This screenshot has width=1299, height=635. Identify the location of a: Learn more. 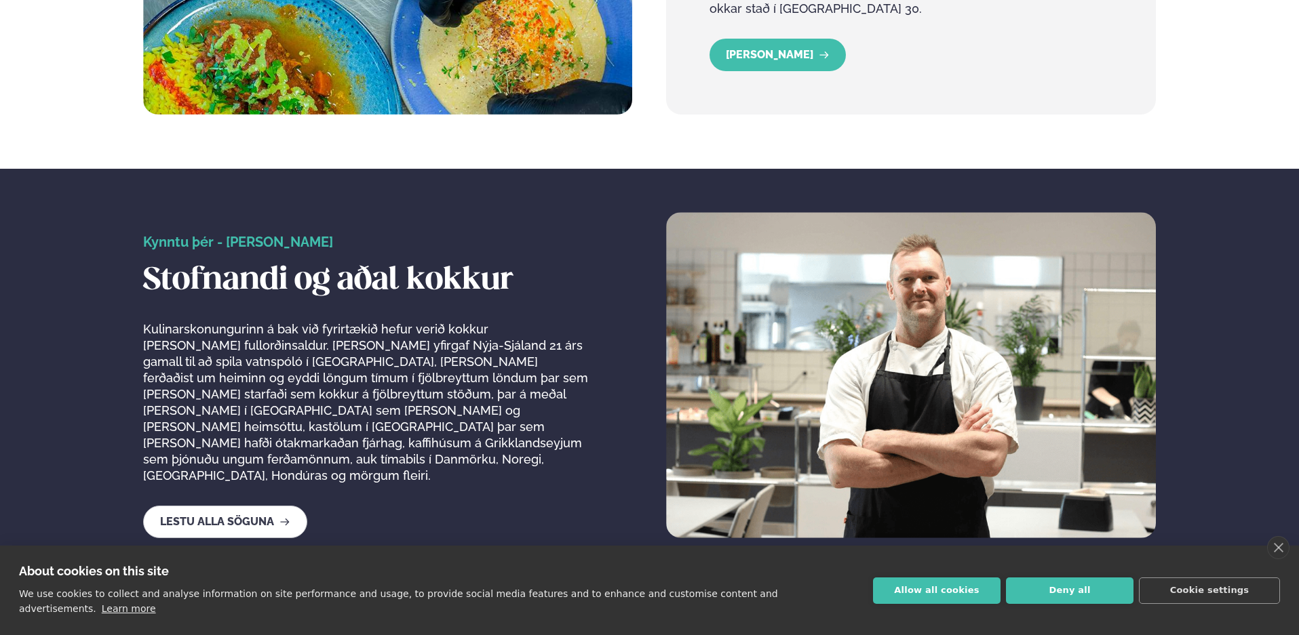
(129, 609).